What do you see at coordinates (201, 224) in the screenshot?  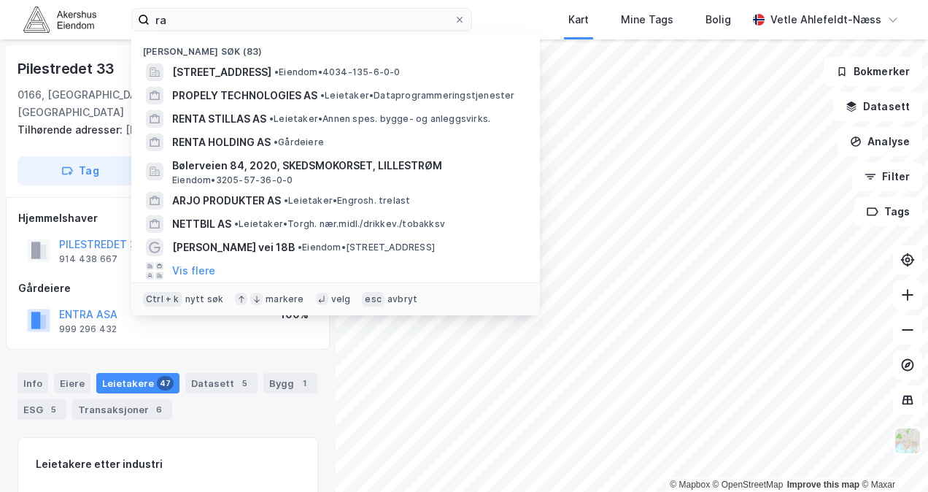 I see `span: NETTBIL AS` at bounding box center [201, 224].